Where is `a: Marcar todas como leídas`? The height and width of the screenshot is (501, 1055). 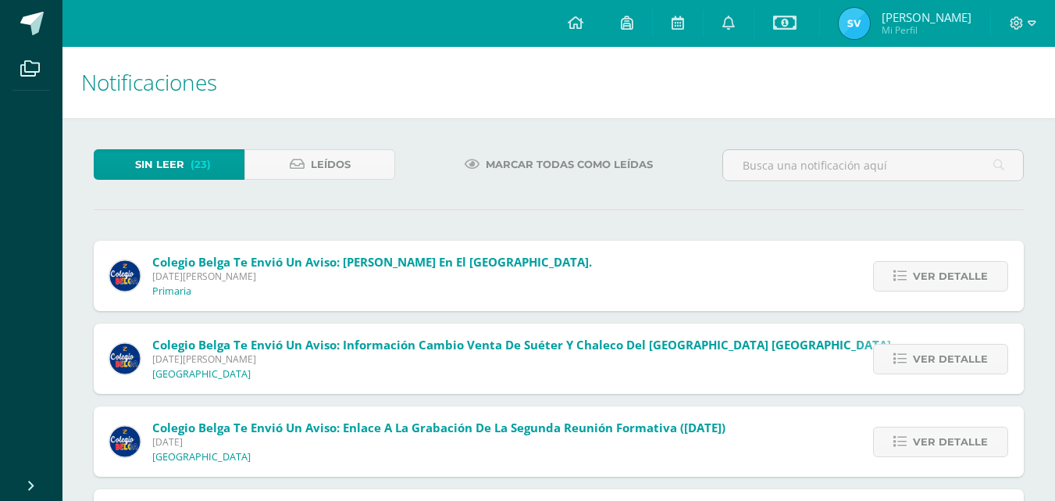
a: Marcar todas como leídas is located at coordinates (559, 164).